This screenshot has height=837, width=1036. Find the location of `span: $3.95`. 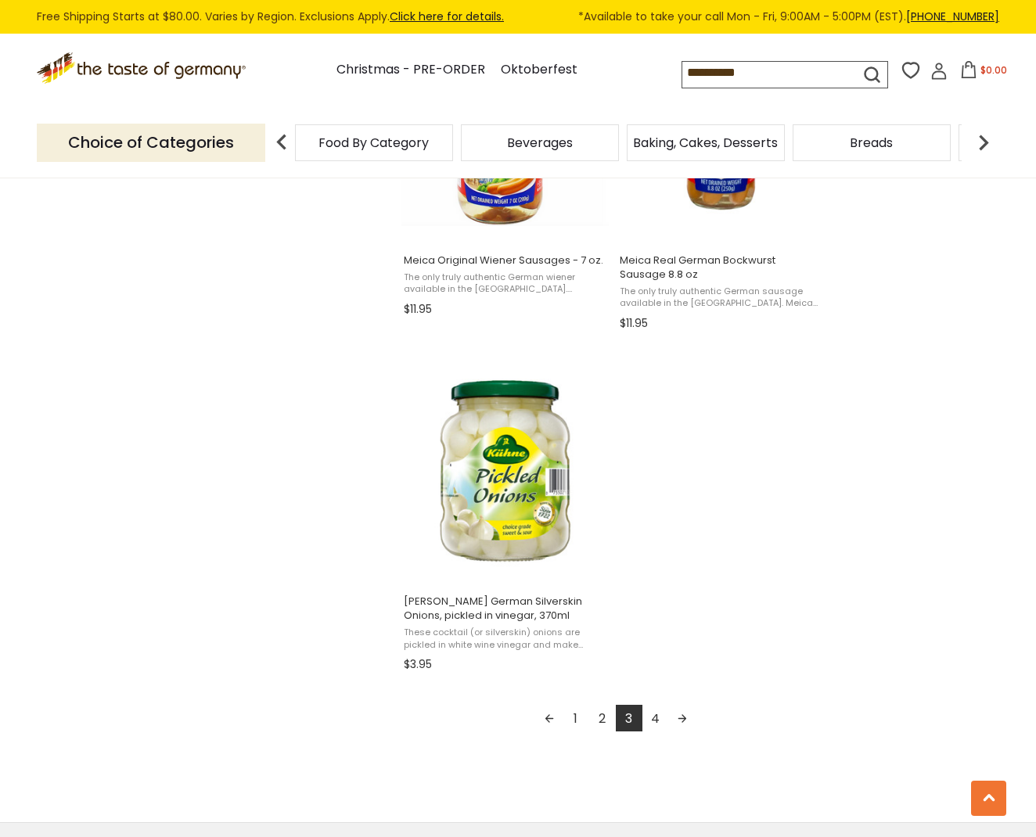

span: $3.95 is located at coordinates (418, 664).